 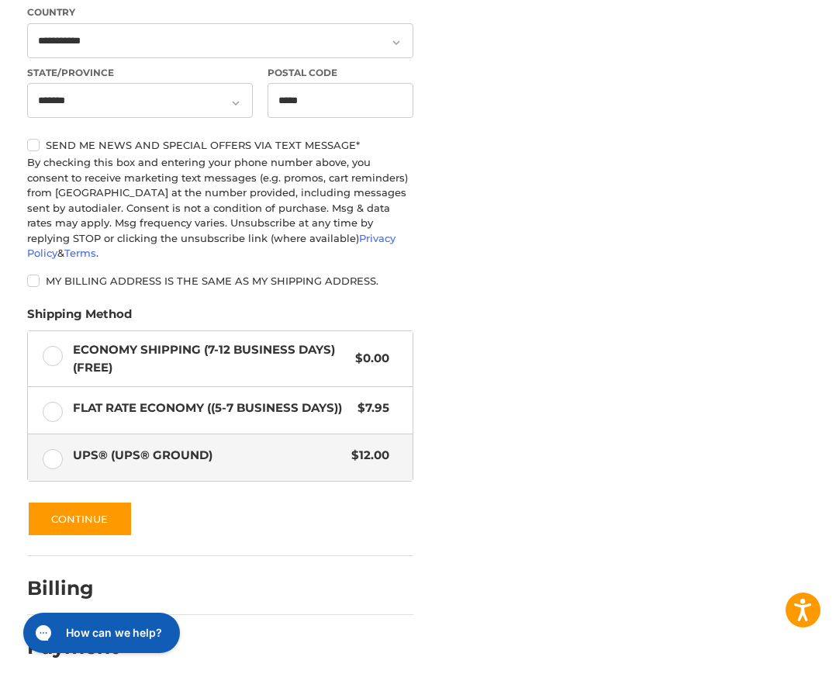 What do you see at coordinates (211, 246) in the screenshot?
I see `a: Privacy Policy` at bounding box center [211, 246].